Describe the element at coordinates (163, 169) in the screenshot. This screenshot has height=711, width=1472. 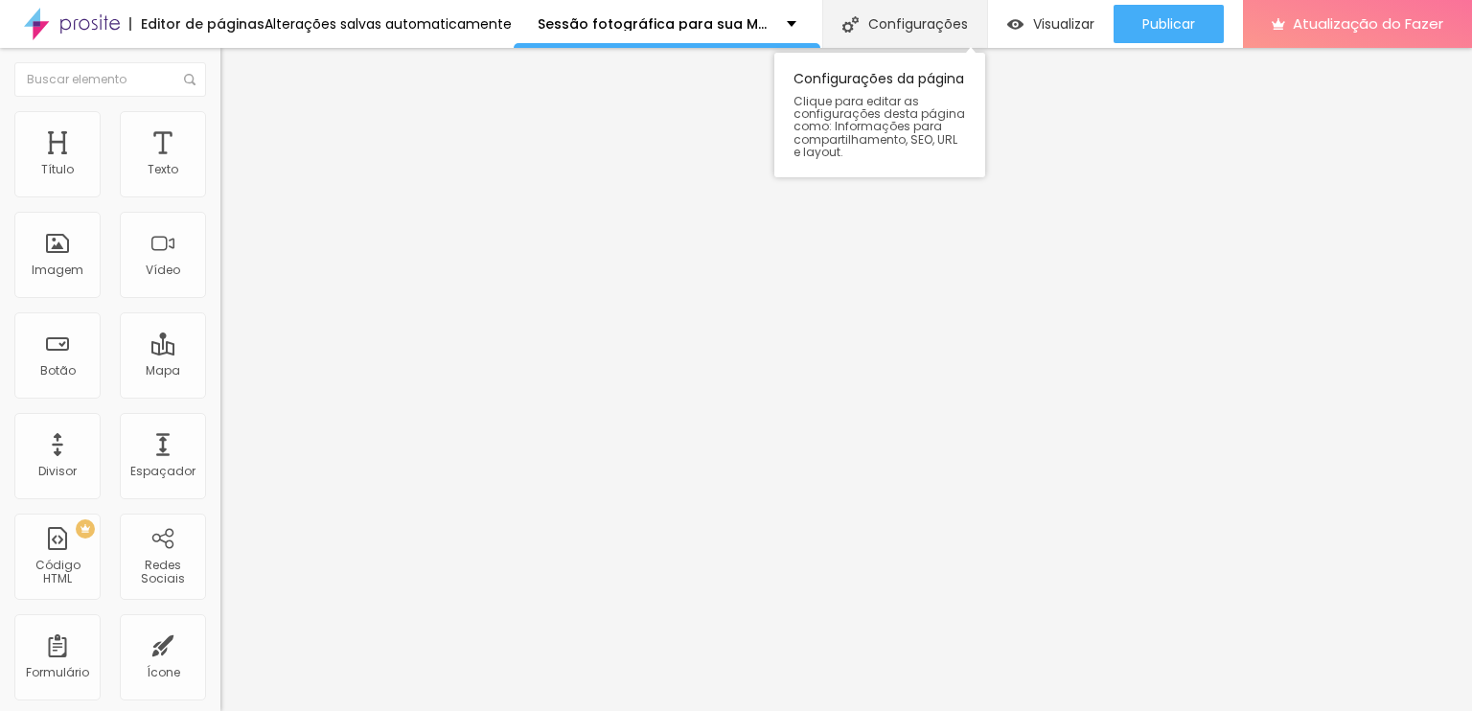
I see `font: Texto` at that location.